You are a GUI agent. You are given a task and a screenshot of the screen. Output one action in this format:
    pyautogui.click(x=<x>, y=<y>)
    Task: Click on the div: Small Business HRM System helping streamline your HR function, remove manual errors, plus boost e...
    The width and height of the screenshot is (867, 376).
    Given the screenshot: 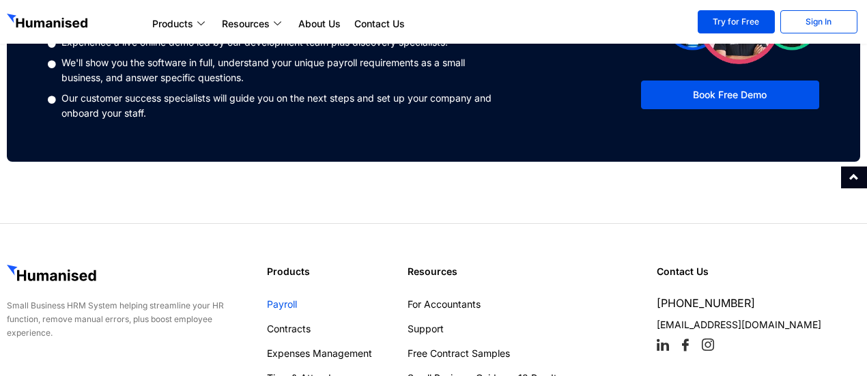 What is the action you would take?
    pyautogui.click(x=130, y=319)
    